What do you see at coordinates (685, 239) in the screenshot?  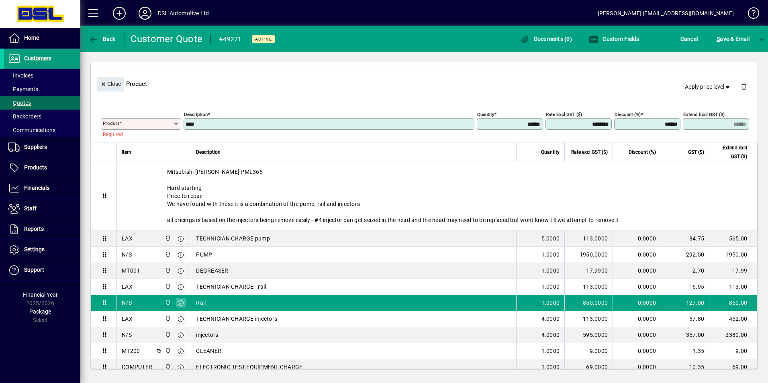 I see `td: 84.75` at bounding box center [685, 239].